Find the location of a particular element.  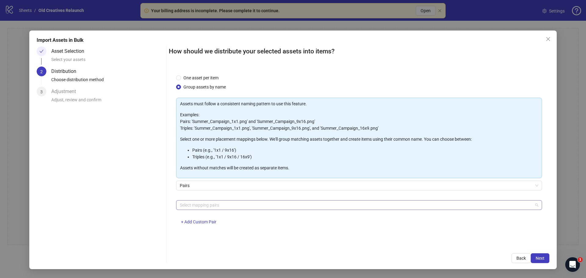

div: Import Assets in Bulk is located at coordinates (293, 40).